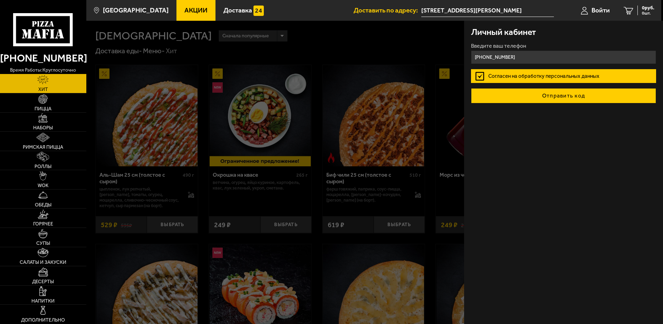  What do you see at coordinates (564, 46) in the screenshot?
I see `label: Введите ваш телефон` at bounding box center [564, 46].